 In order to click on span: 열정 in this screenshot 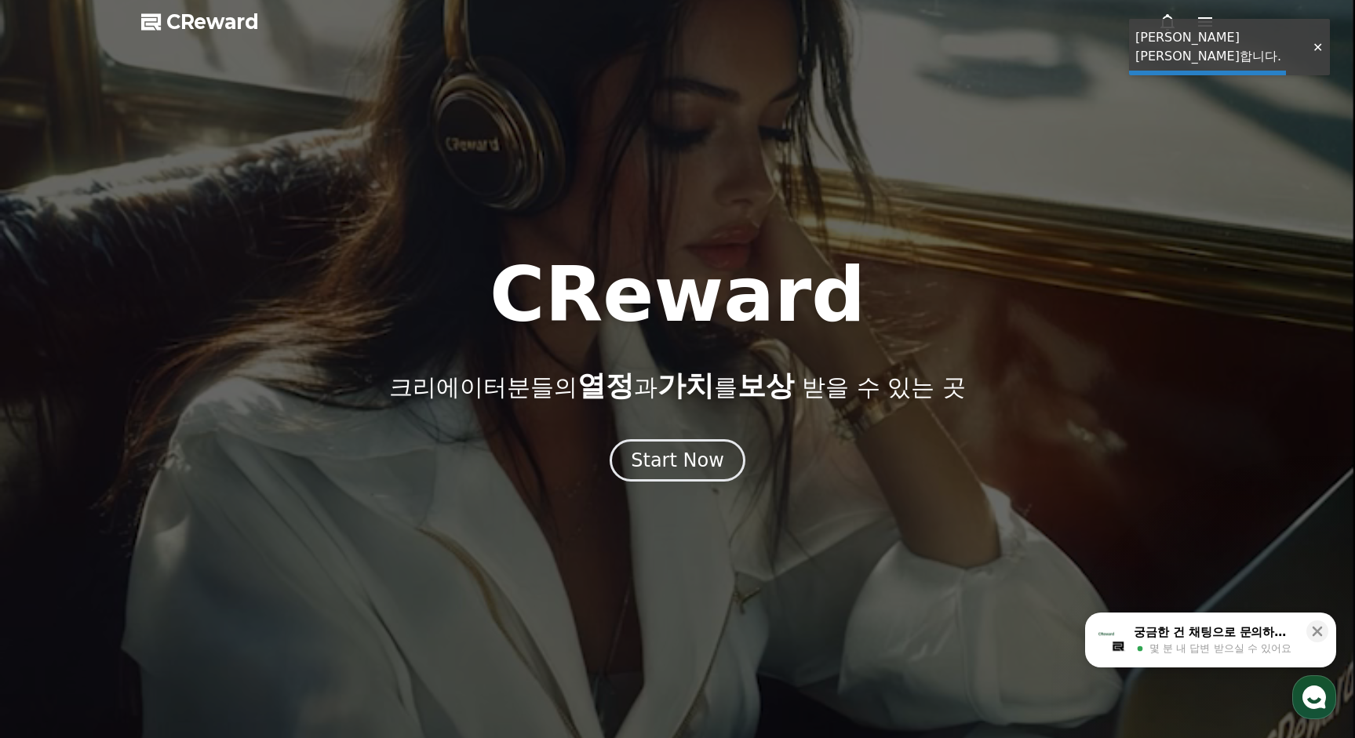, I will do `click(605, 385)`.